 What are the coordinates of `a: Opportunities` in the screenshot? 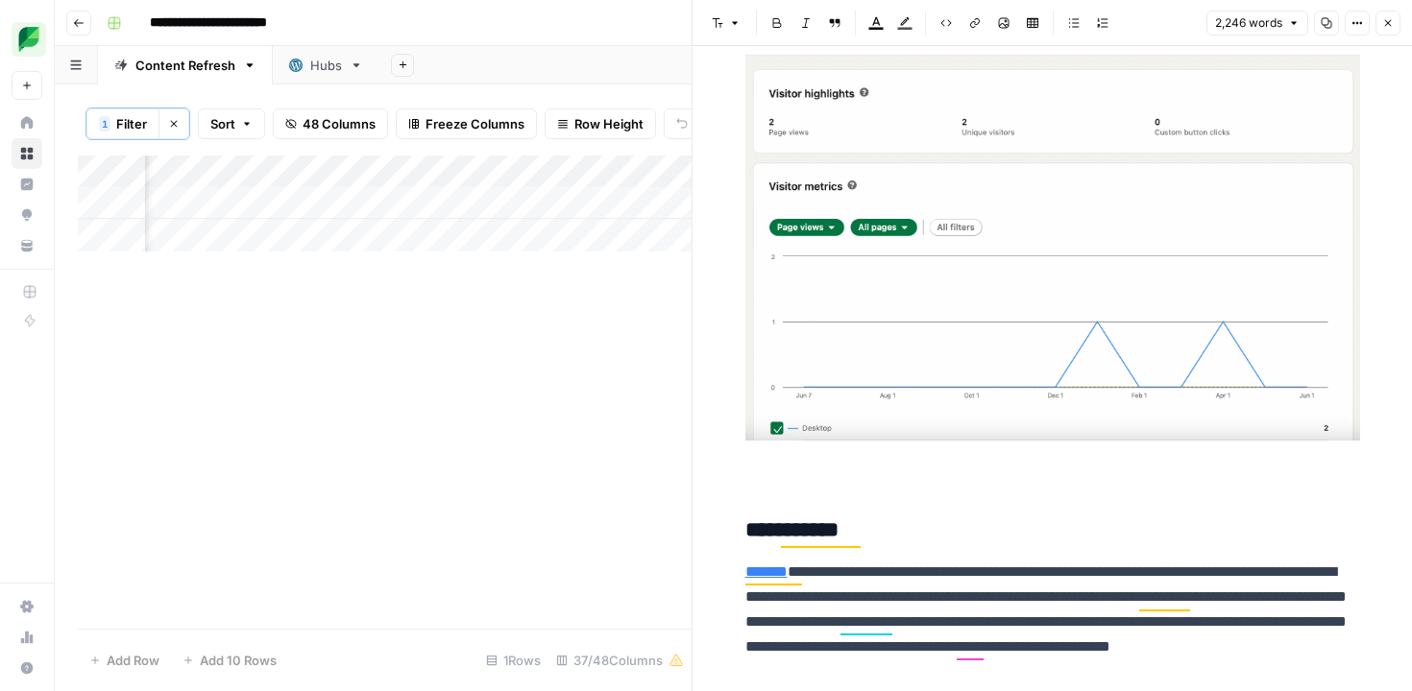 It's located at (27, 215).